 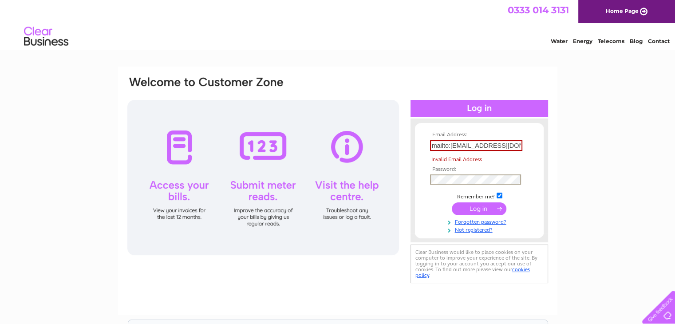 What do you see at coordinates (538, 10) in the screenshot?
I see `a: 0333 014 3131` at bounding box center [538, 10].